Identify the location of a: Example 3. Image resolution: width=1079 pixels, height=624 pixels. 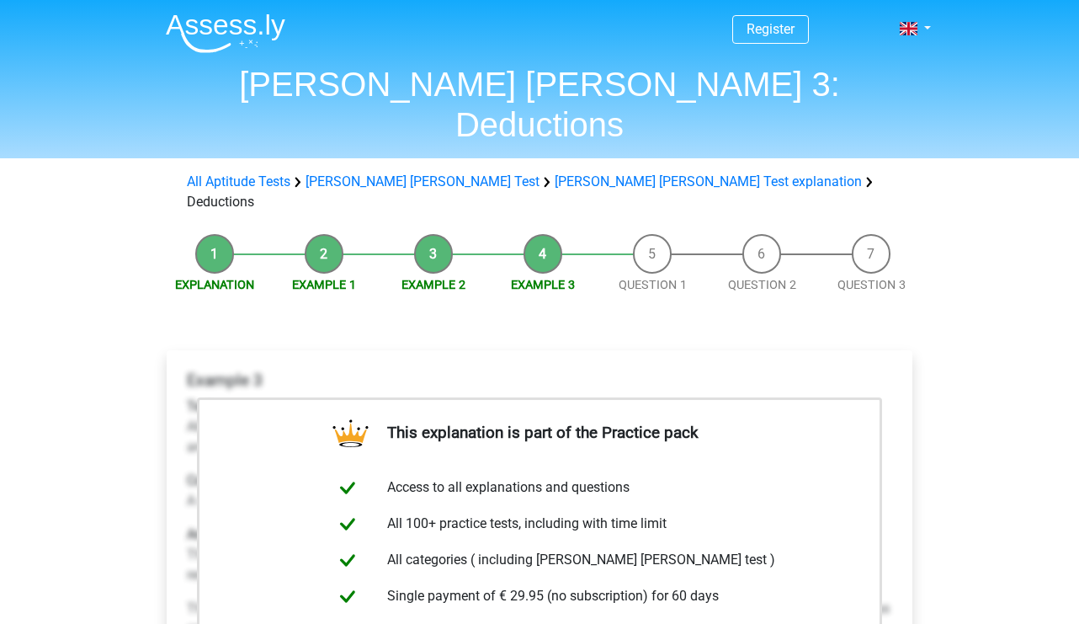
(543, 284).